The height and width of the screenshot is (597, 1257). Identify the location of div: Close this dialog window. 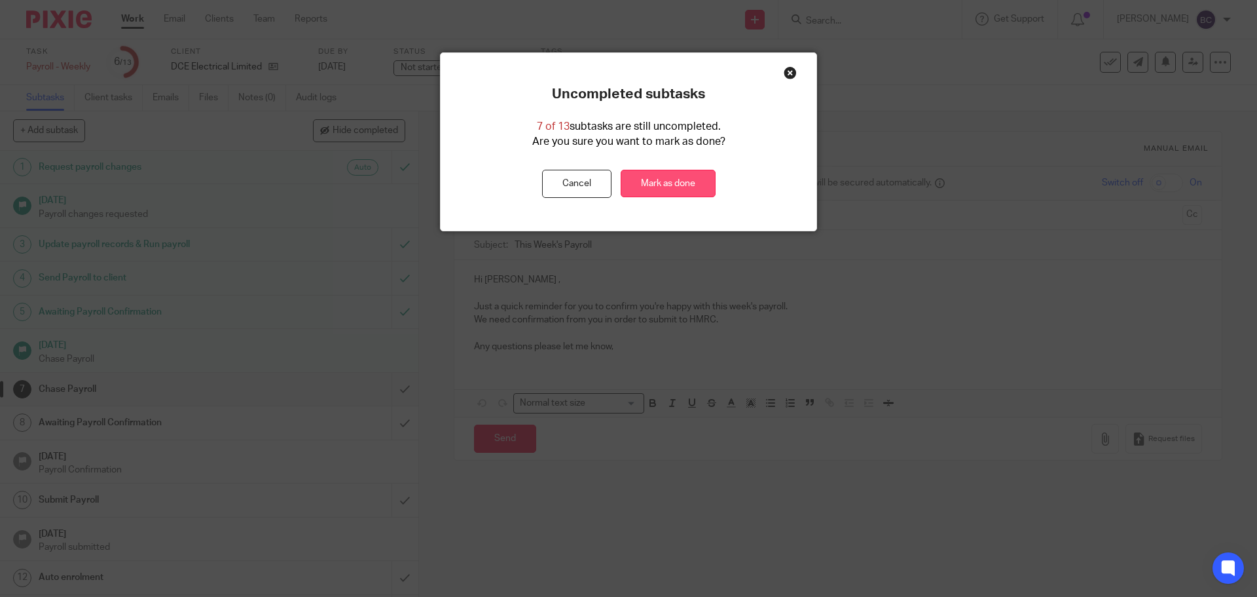
(790, 73).